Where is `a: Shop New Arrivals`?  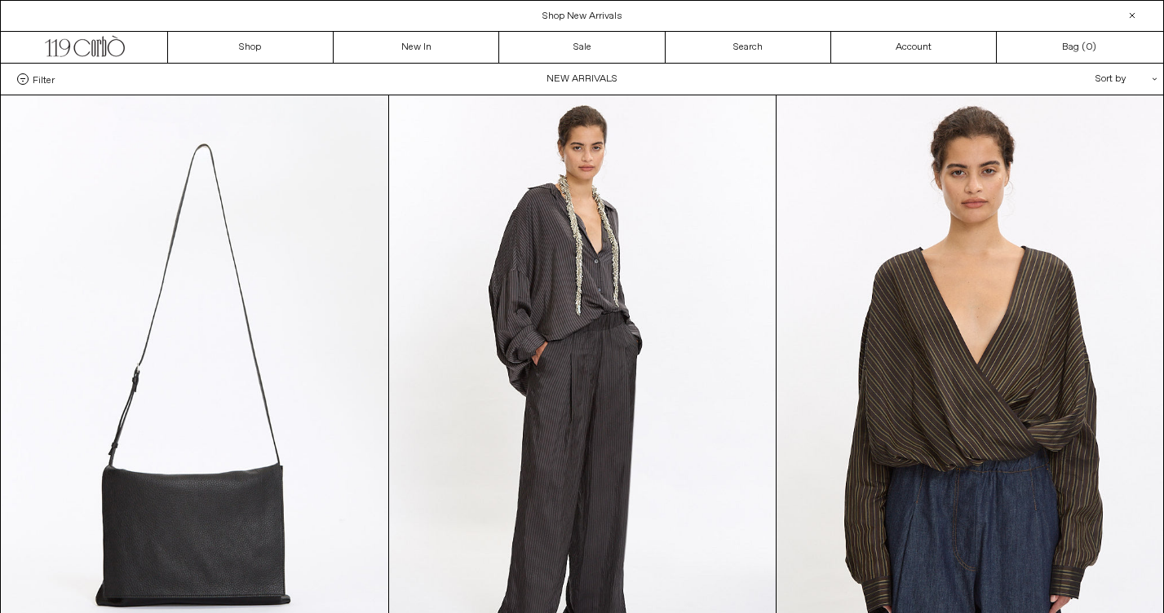
a: Shop New Arrivals is located at coordinates (582, 16).